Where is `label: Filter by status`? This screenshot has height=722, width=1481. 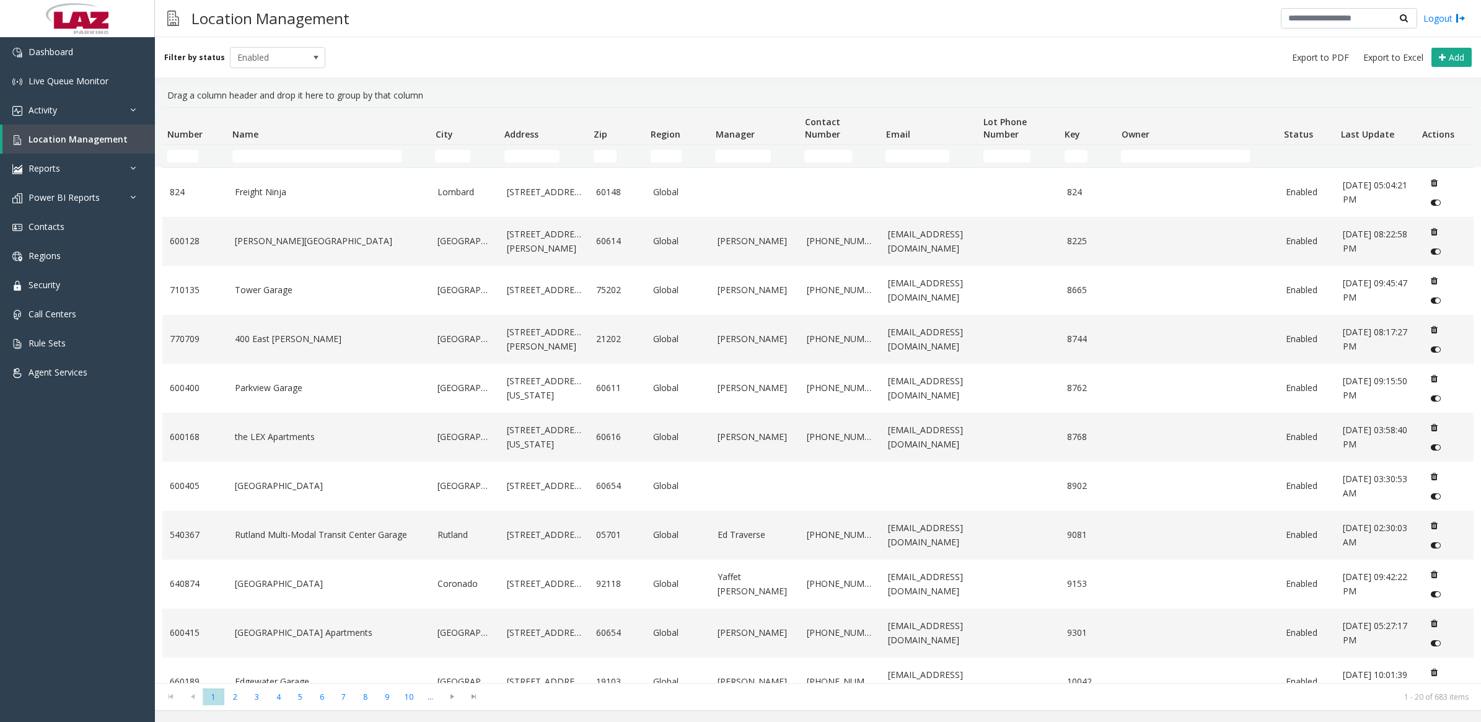 label: Filter by status is located at coordinates (195, 58).